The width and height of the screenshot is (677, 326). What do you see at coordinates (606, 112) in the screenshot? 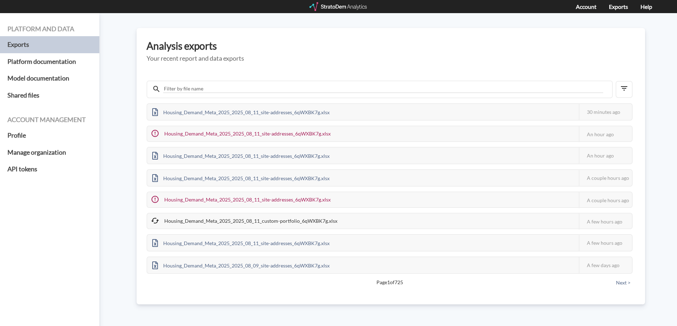
I see `div: 30 minutes ago` at bounding box center [606, 112].